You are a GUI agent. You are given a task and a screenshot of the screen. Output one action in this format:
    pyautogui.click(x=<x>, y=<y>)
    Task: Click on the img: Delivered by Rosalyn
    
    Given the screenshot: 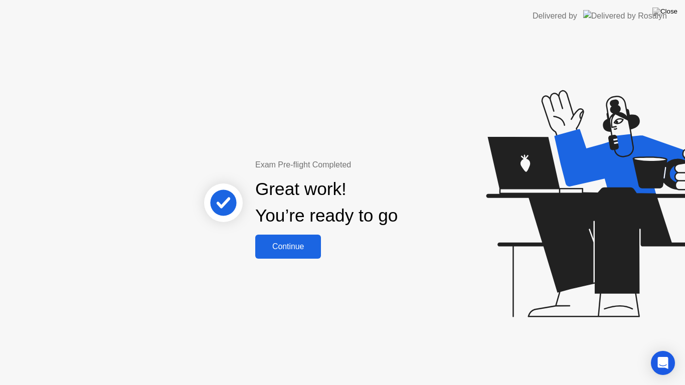 What is the action you would take?
    pyautogui.click(x=625, y=16)
    